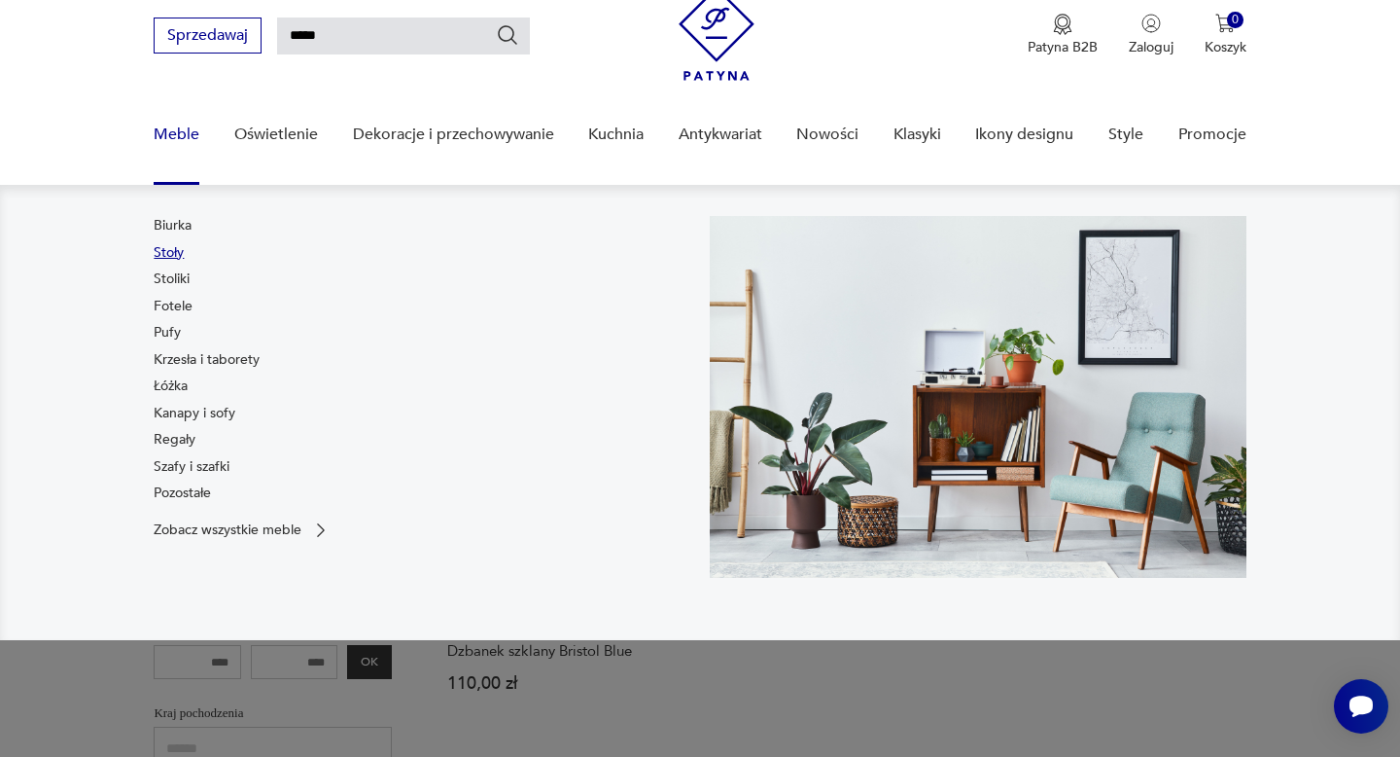 The image size is (1400, 757). Describe the element at coordinates (176, 134) in the screenshot. I see `a: Meble` at that location.